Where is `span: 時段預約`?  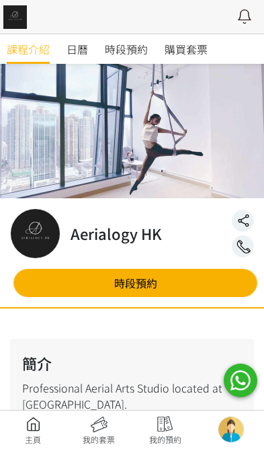 span: 時段預約 is located at coordinates (126, 49).